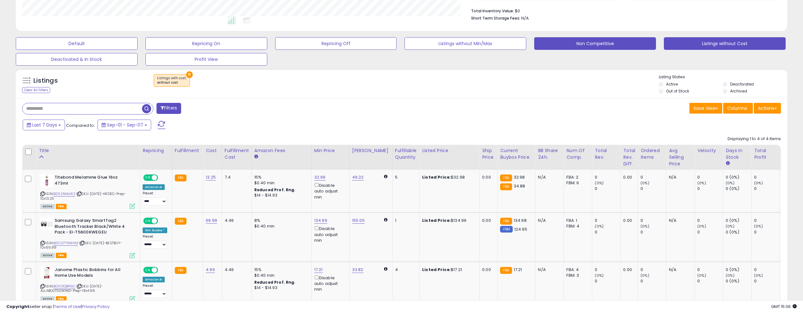  I want to click on button: Sep-01 - Sep-07, so click(124, 125).